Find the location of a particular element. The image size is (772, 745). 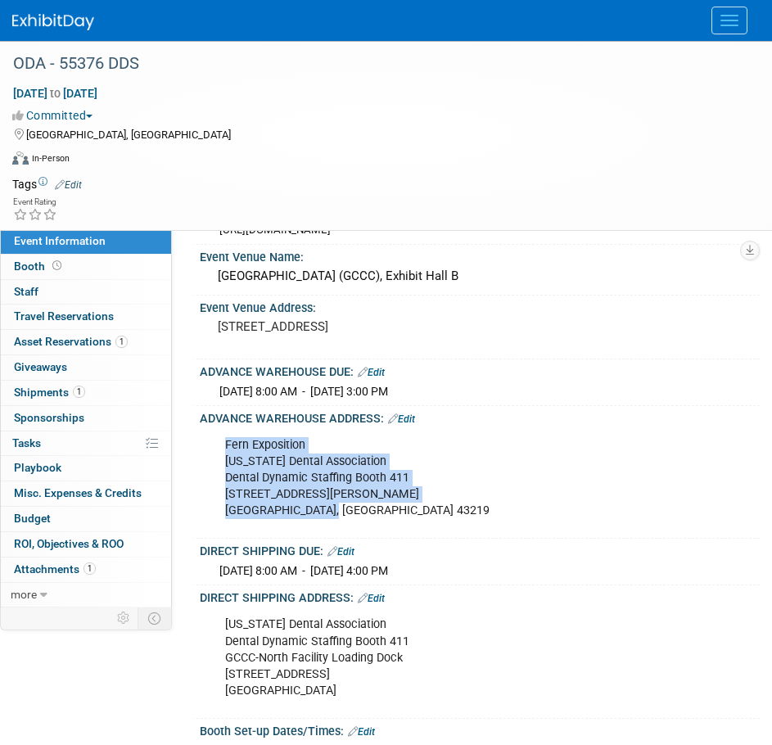

button: Committed is located at coordinates (56, 115).